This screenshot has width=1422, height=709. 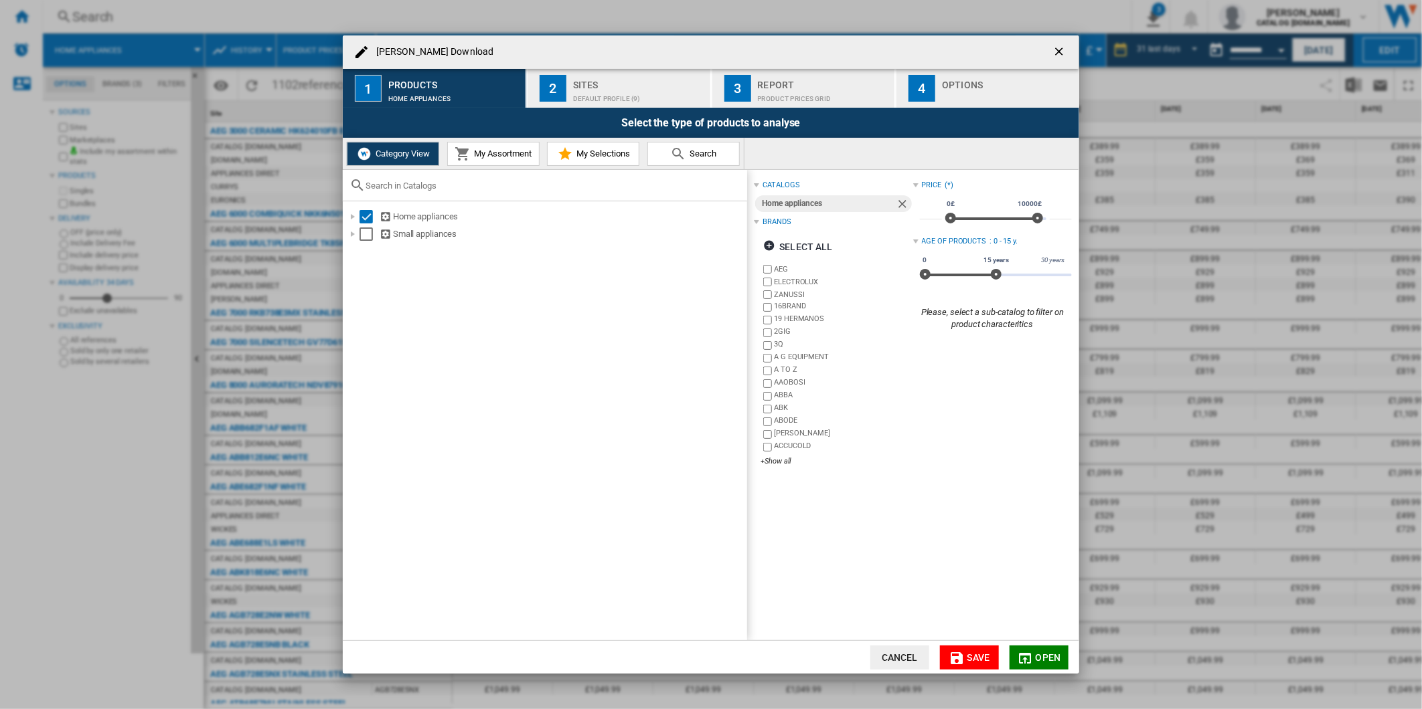 What do you see at coordinates (693, 154) in the screenshot?
I see `button: Search` at bounding box center [693, 154].